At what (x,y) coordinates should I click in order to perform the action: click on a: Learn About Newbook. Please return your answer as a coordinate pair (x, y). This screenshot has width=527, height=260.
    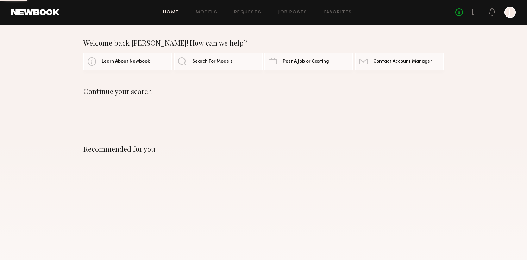
    Looking at the image, I should click on (128, 62).